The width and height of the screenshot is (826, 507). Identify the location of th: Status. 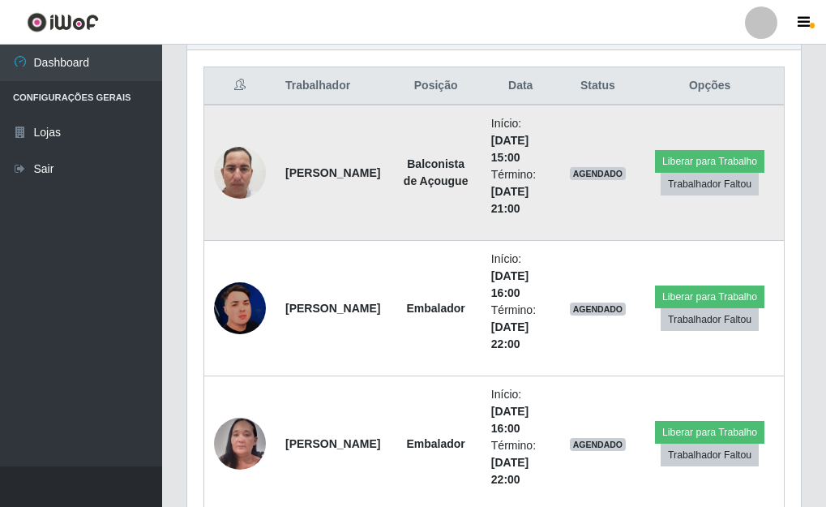
(598, 86).